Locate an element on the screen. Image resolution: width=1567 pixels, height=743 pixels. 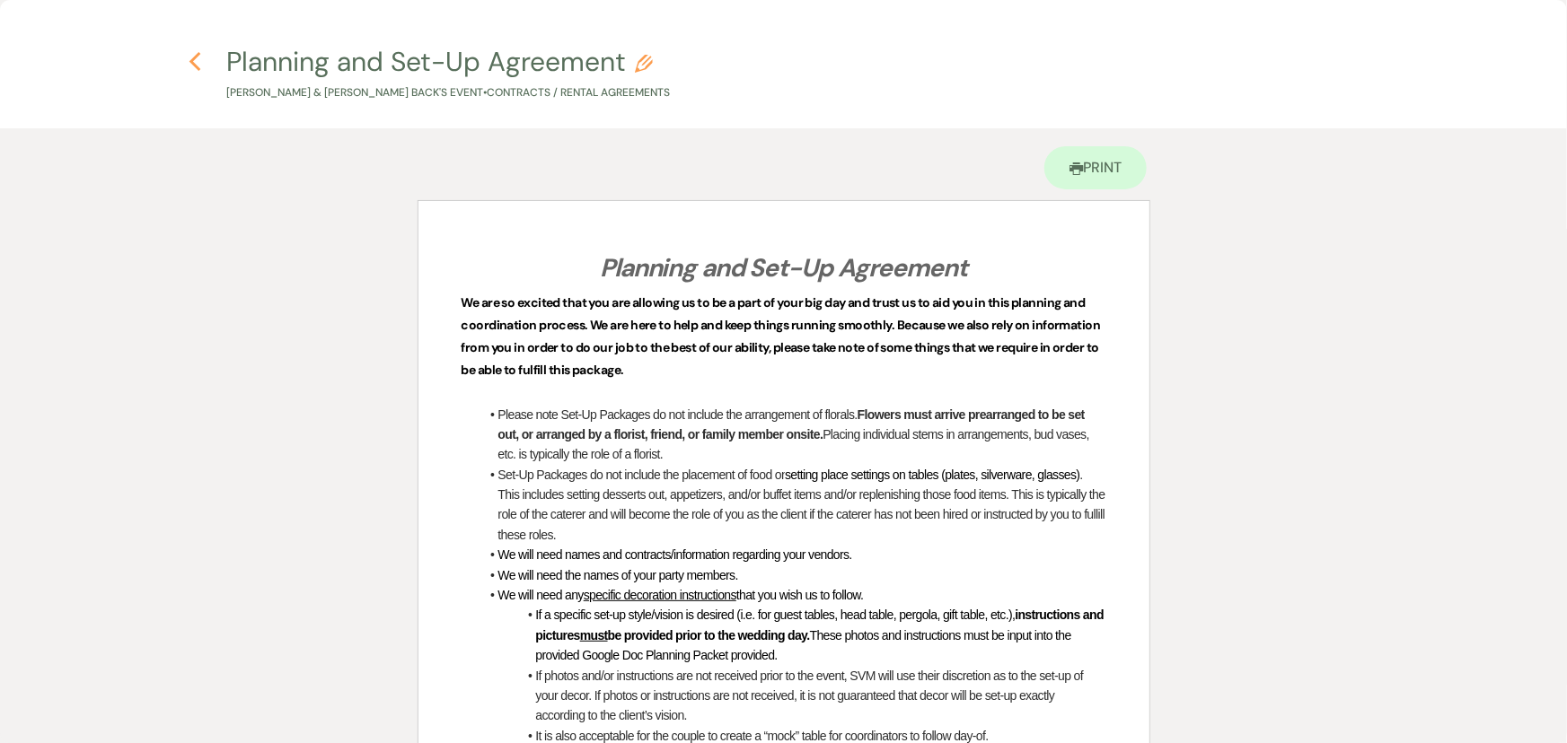
li: If photos and/or instructions are not received prior to the event, SVM will use their discretion ... is located at coordinates (793, 696).